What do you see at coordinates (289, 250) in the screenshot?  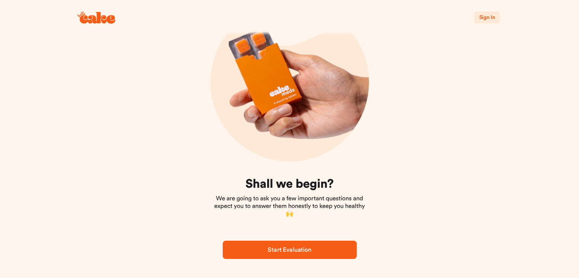 I see `span: Start Evaluation` at bounding box center [289, 250].